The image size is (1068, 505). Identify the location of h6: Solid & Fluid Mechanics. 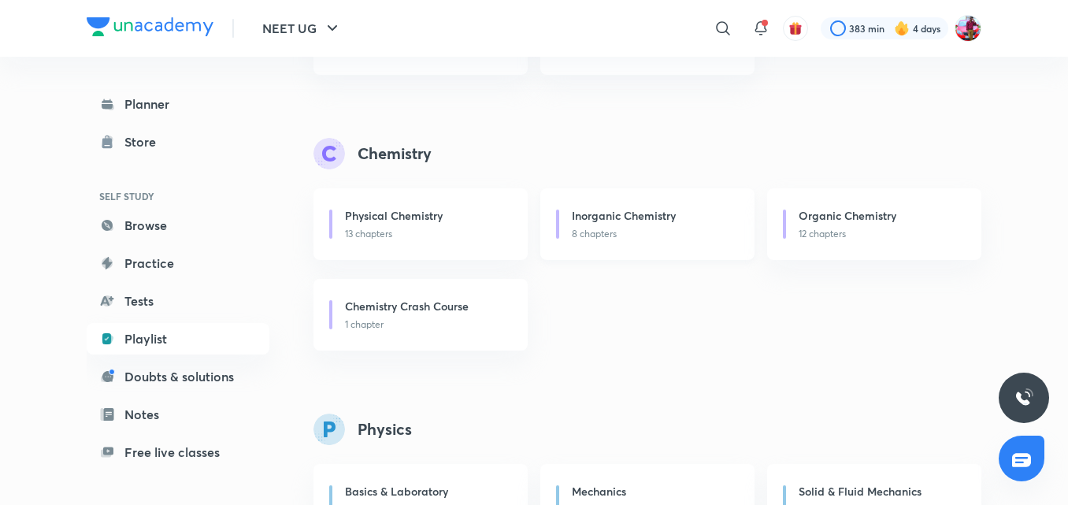
(860, 491).